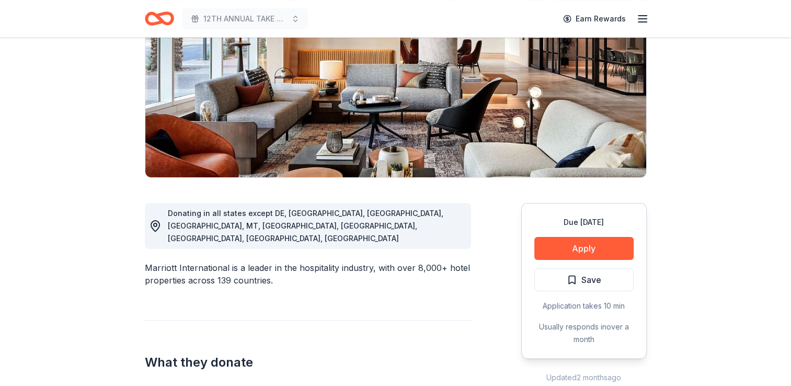  I want to click on div: Updated 2 months ago, so click(584, 377).